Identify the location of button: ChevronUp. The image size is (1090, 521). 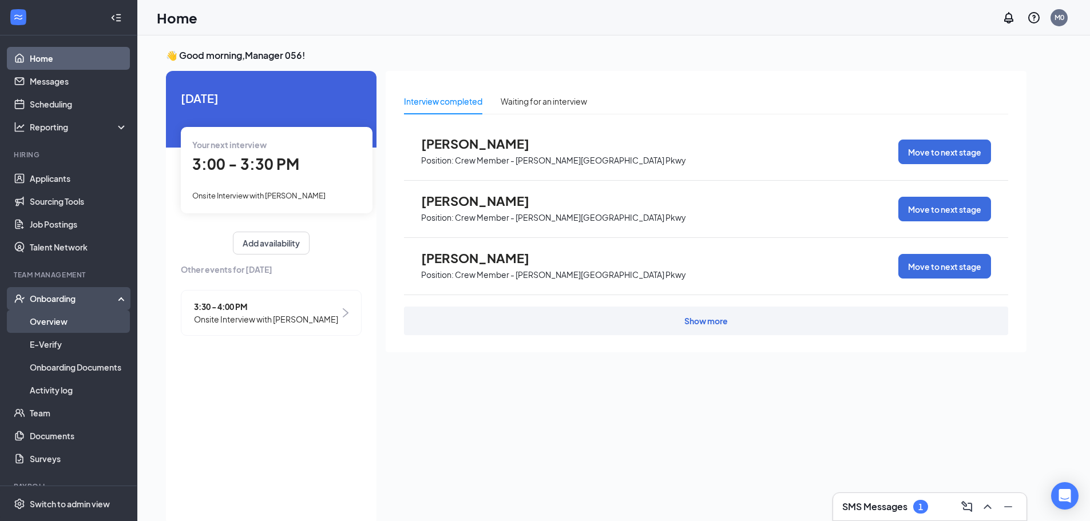
(988, 507).